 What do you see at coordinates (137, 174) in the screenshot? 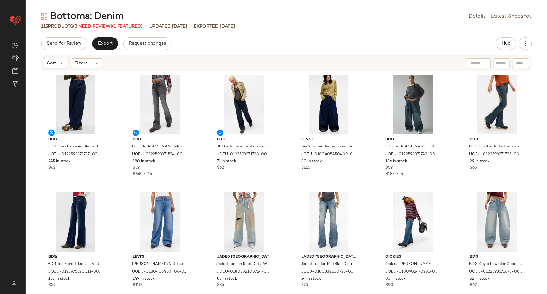
I see `span: $768` at bounding box center [137, 174].